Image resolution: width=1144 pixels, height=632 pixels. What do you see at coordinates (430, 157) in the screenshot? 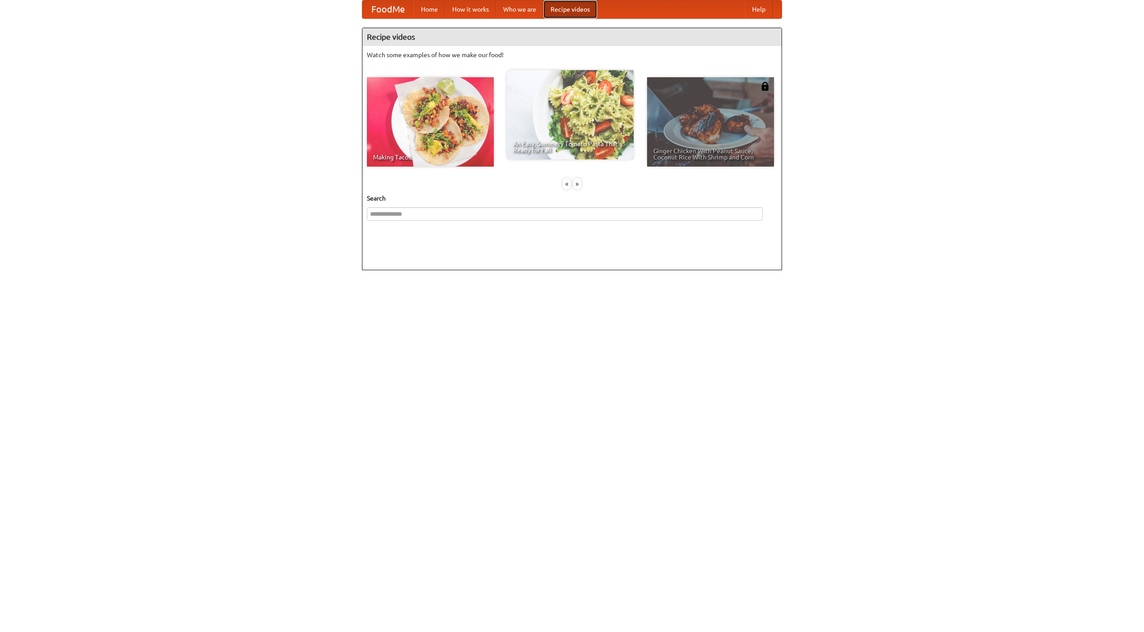
I see `span: Making Tacos` at bounding box center [430, 157].